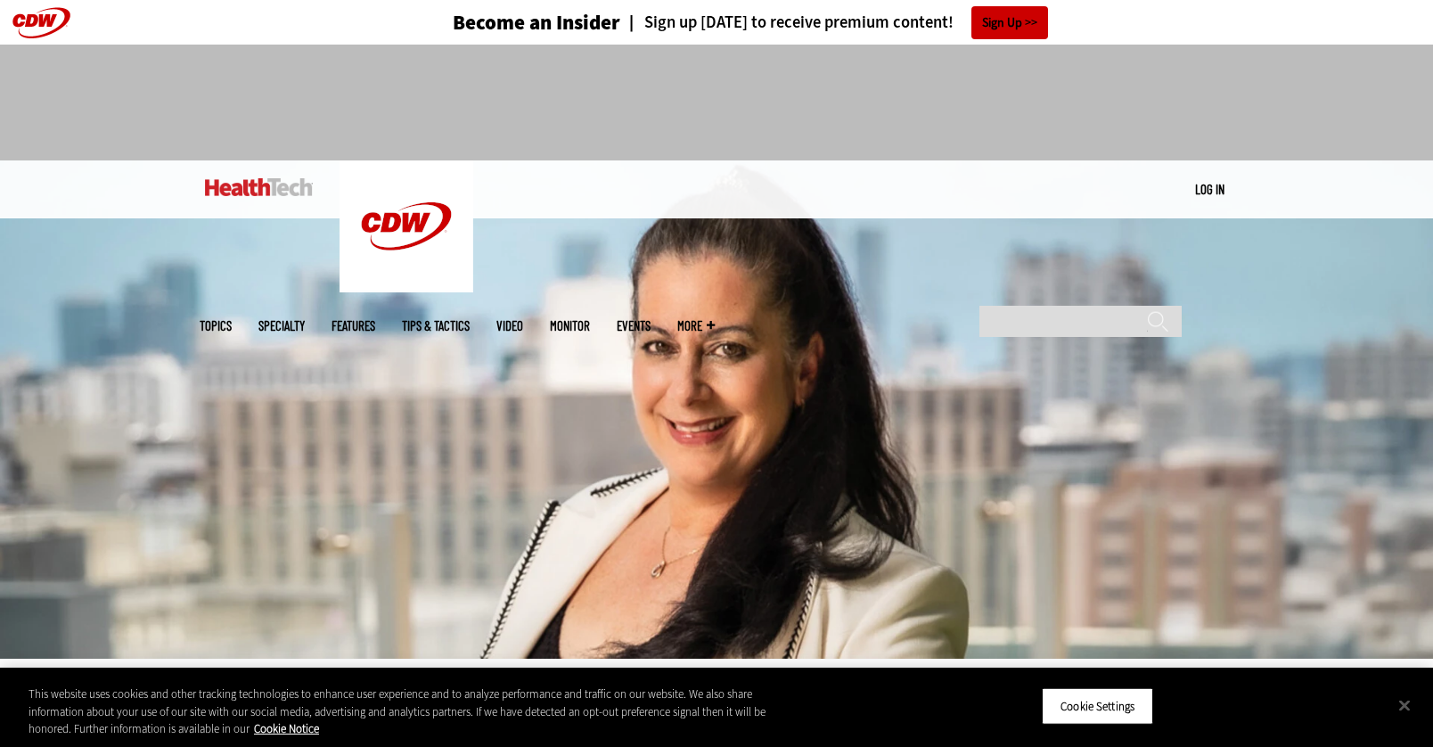 This screenshot has height=747, width=1433. What do you see at coordinates (1010, 22) in the screenshot?
I see `a: Sign Up` at bounding box center [1010, 22].